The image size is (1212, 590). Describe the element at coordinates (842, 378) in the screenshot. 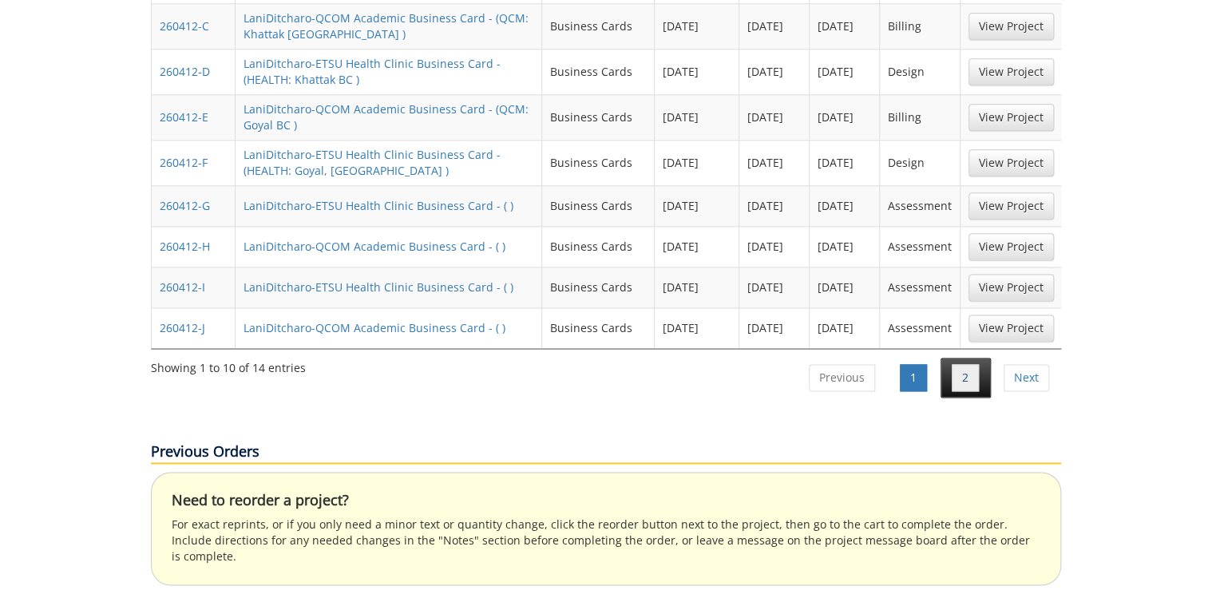

I see `a: Previous` at that location.